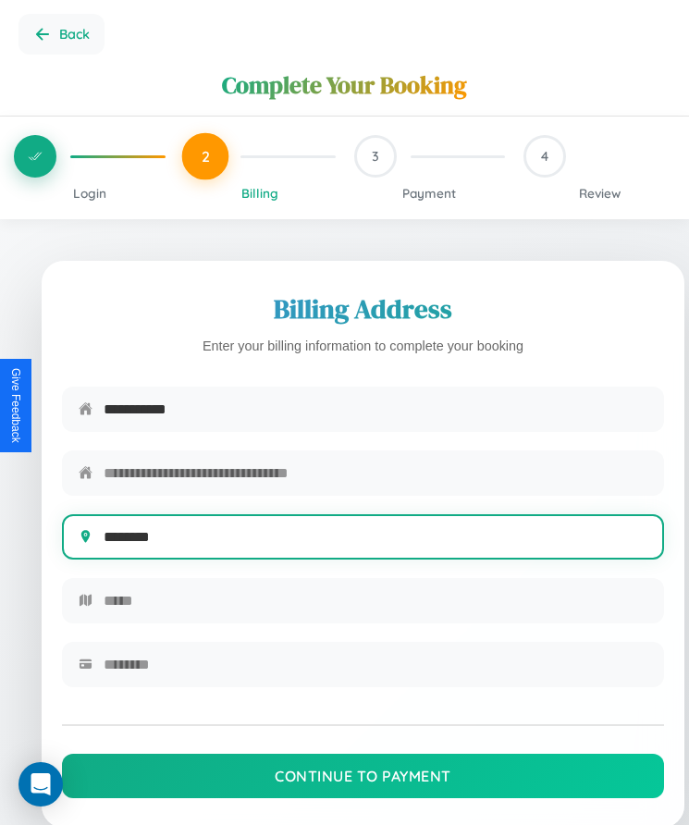 This screenshot has width=689, height=825. What do you see at coordinates (61, 34) in the screenshot?
I see `button: Go back` at bounding box center [61, 34].